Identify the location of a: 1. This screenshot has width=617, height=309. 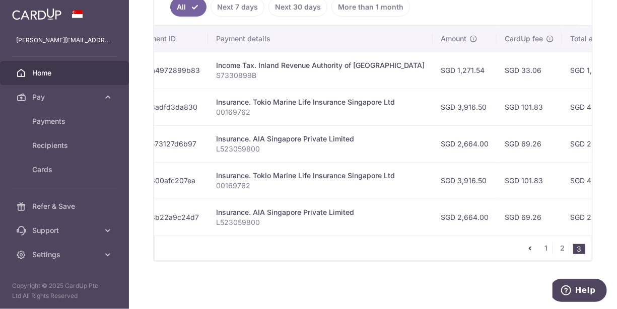
(546, 248).